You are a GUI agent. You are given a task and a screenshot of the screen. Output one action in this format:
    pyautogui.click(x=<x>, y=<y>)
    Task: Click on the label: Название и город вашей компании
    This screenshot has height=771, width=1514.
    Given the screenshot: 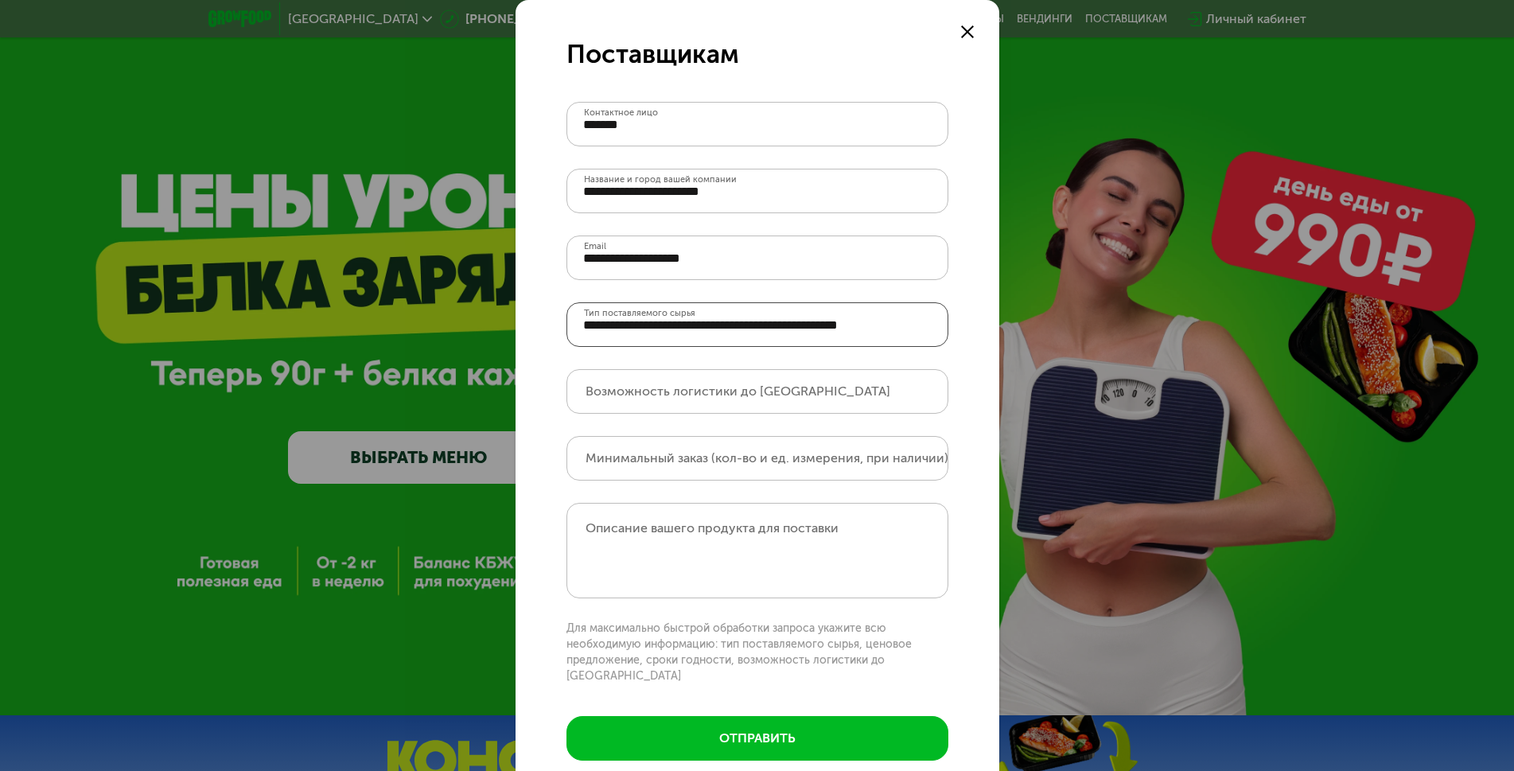 What is the action you would take?
    pyautogui.click(x=660, y=179)
    